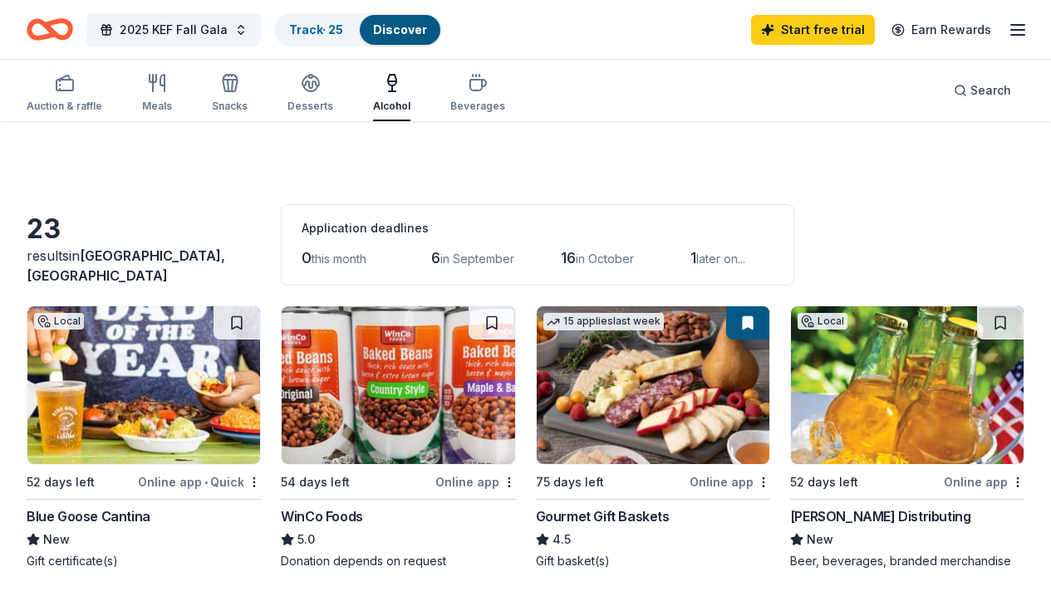 The height and width of the screenshot is (591, 1051). I want to click on span: 4.5, so click(562, 540).